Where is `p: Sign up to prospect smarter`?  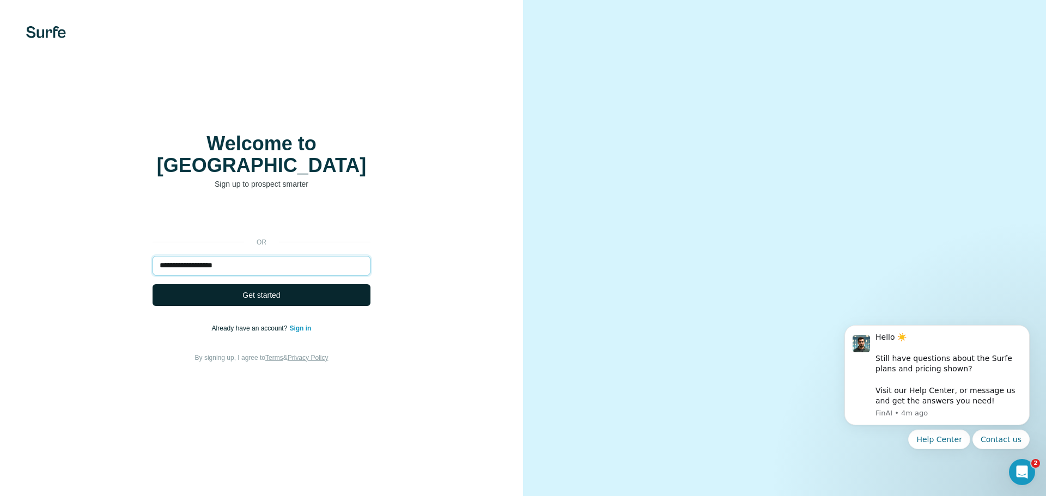
p: Sign up to prospect smarter is located at coordinates (261, 184).